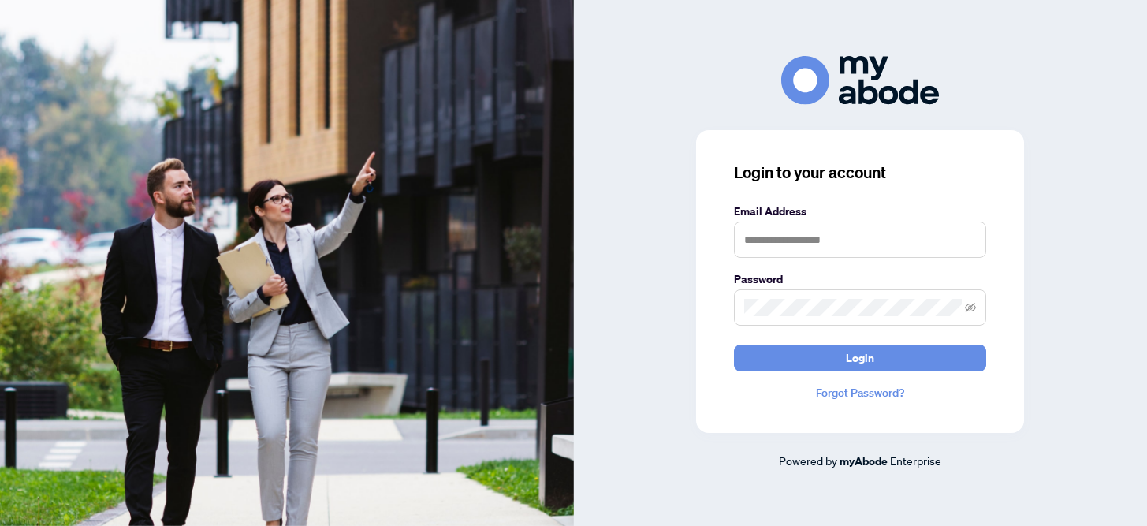  Describe the element at coordinates (860, 173) in the screenshot. I see `h3: Login to your account` at that location.